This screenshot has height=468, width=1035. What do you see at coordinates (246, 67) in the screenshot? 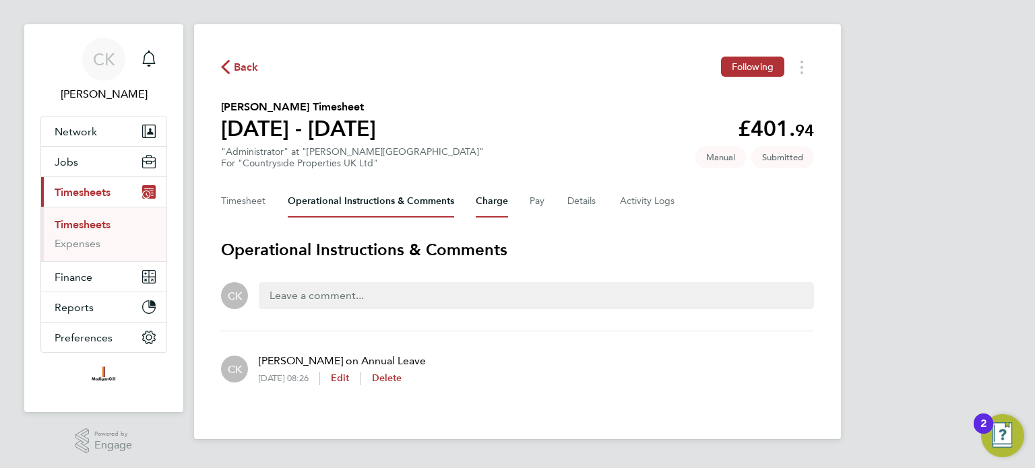
I see `span: Back` at bounding box center [246, 67].